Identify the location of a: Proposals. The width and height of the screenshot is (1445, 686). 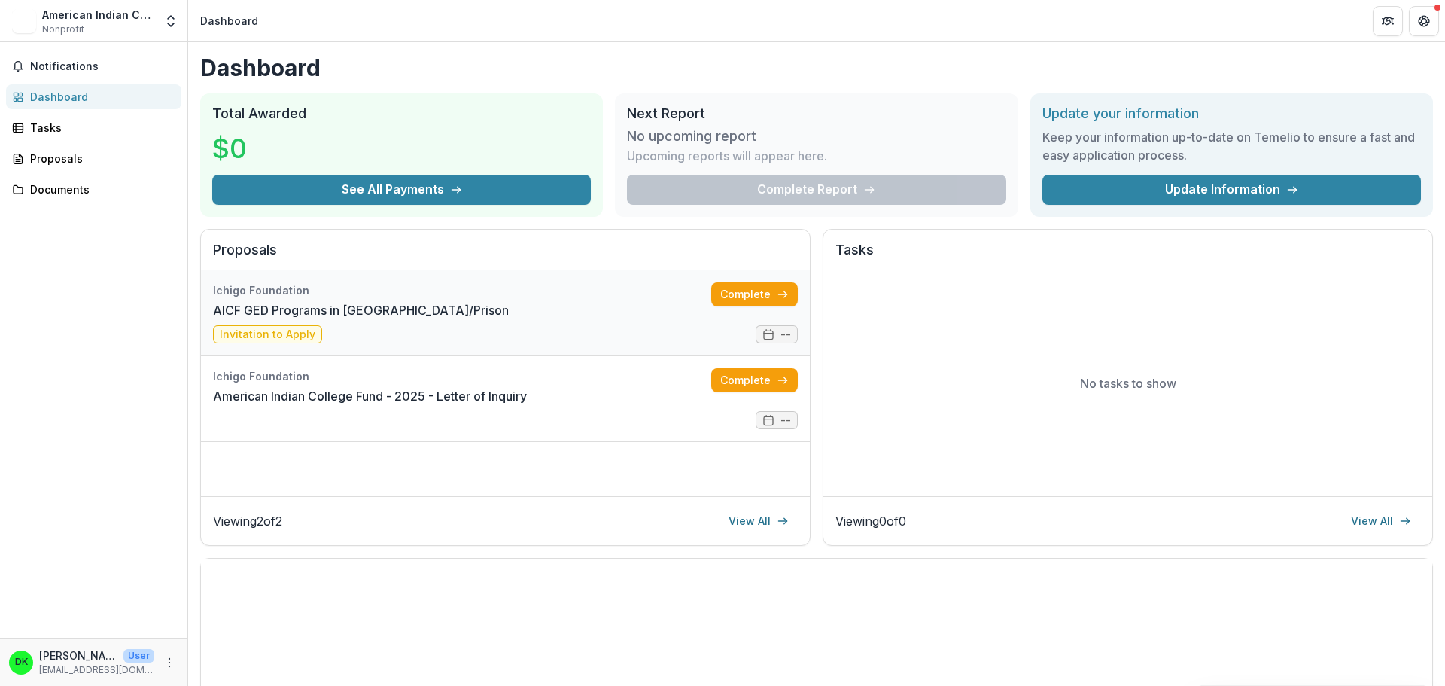
(93, 158).